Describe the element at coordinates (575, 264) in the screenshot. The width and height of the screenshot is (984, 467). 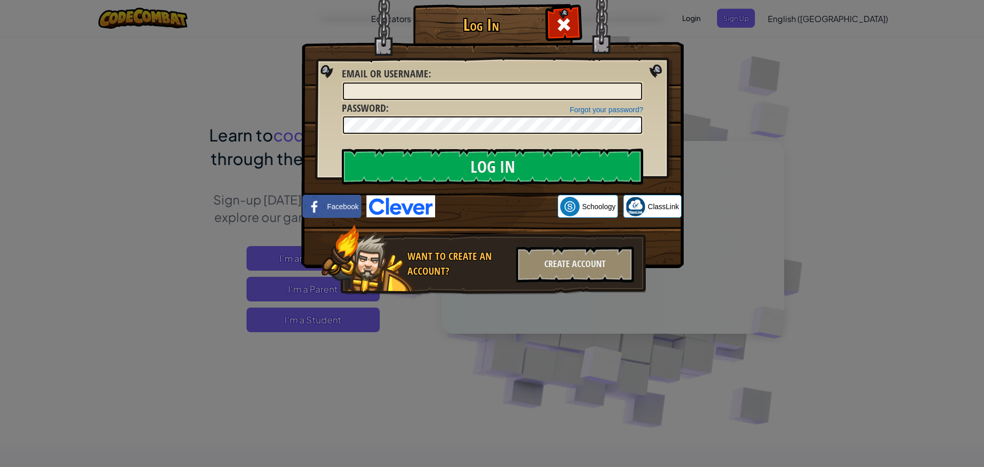
I see `div: Create Account` at that location.